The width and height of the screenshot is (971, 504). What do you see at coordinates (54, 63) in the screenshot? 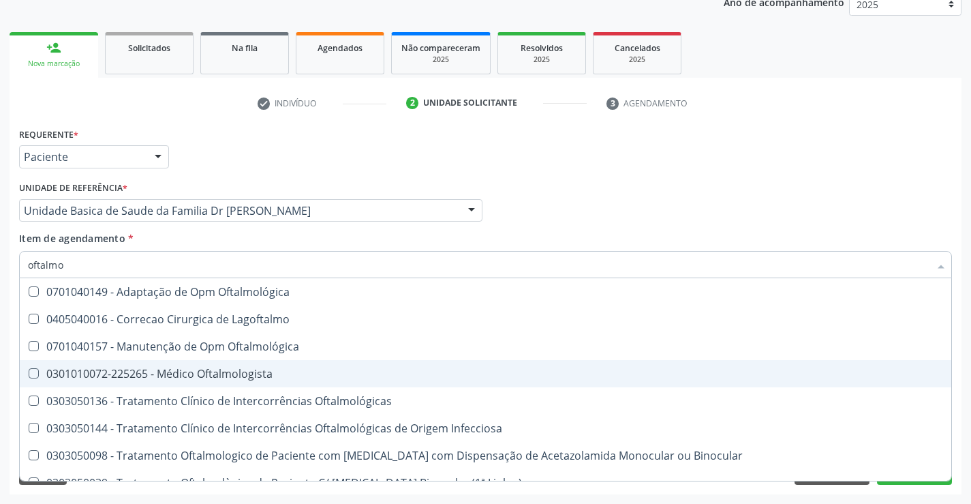
I see `div: Nova marcação` at bounding box center [54, 63].